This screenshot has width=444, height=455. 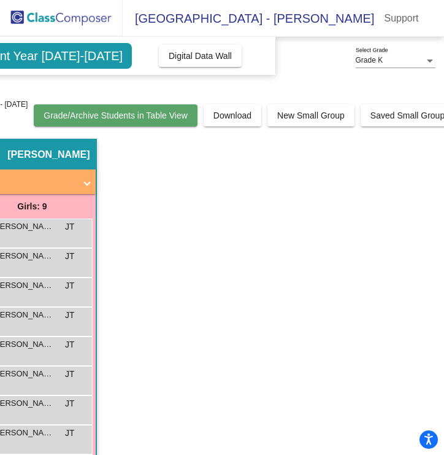 What do you see at coordinates (200, 56) in the screenshot?
I see `button: Digital Data Wall` at bounding box center [200, 56].